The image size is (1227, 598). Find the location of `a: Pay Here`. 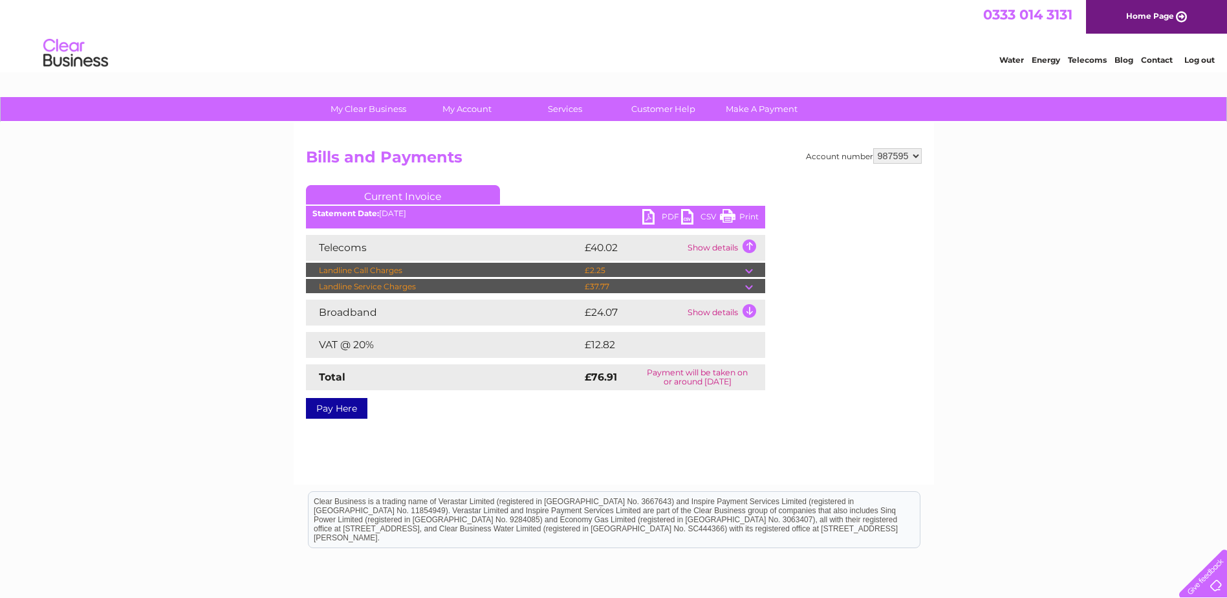

a: Pay Here is located at coordinates (336, 408).